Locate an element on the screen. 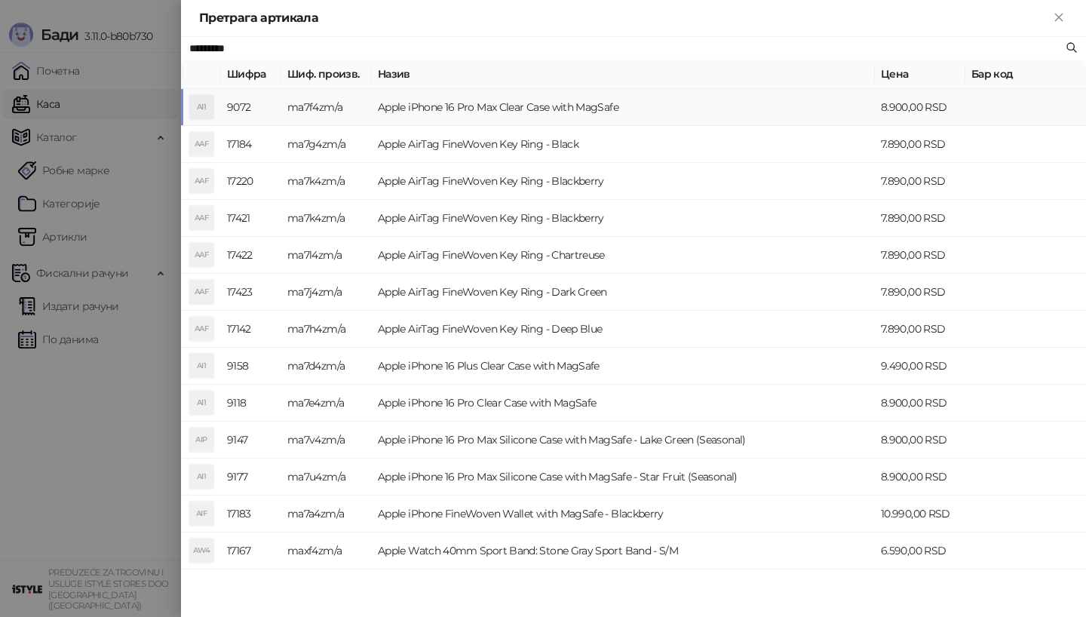  td: 17220 is located at coordinates (251, 181).